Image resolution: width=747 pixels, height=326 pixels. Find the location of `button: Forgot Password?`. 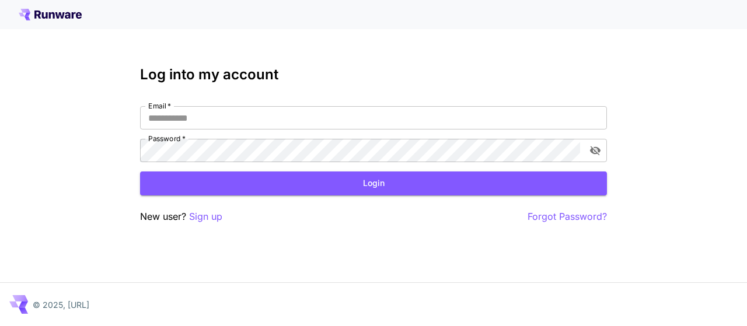

button: Forgot Password? is located at coordinates (567, 216).